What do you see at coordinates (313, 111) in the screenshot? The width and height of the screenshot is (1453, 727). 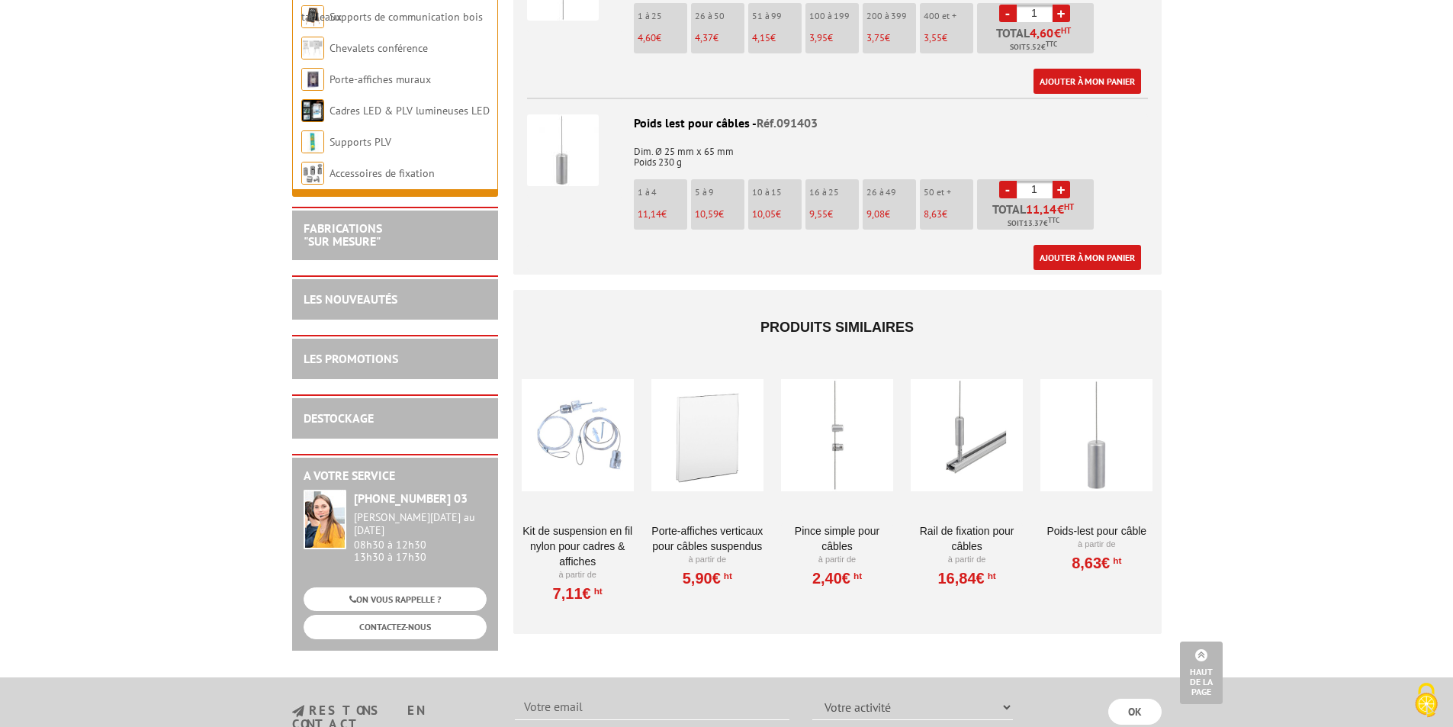 I see `img: Cadres LED & PLV lumineuses LED` at bounding box center [313, 111].